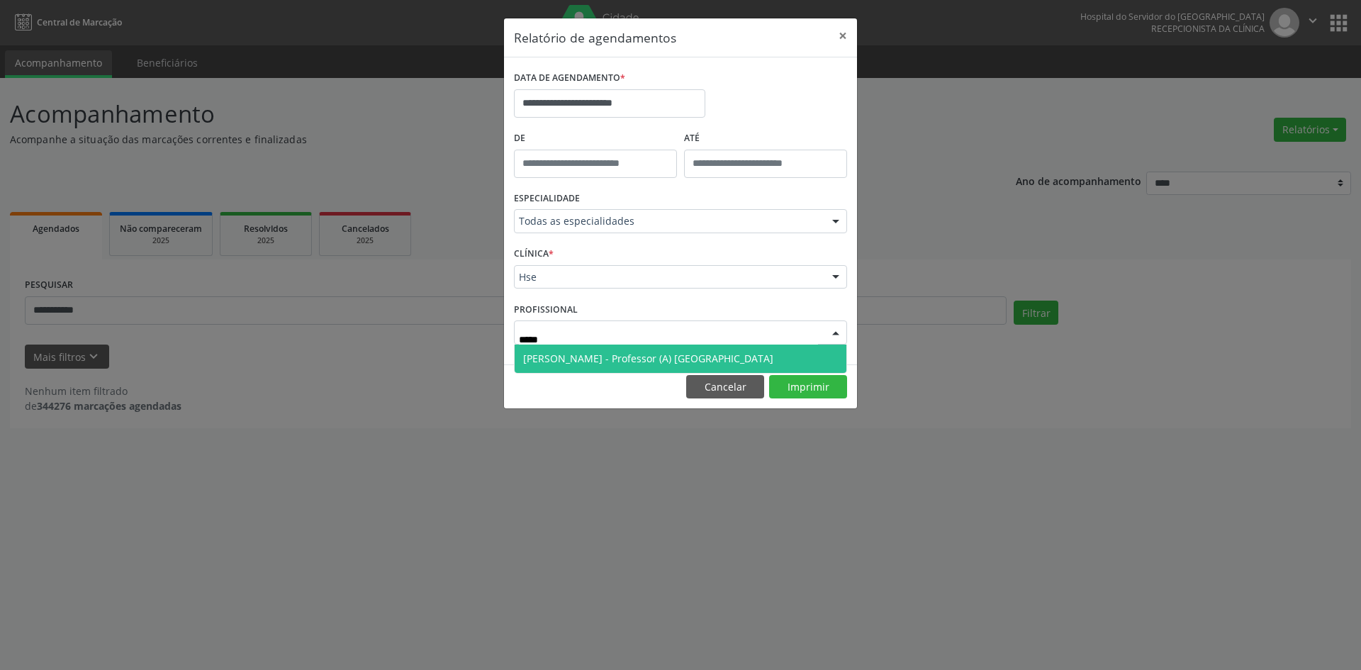  I want to click on label: ATÉ, so click(766, 138).